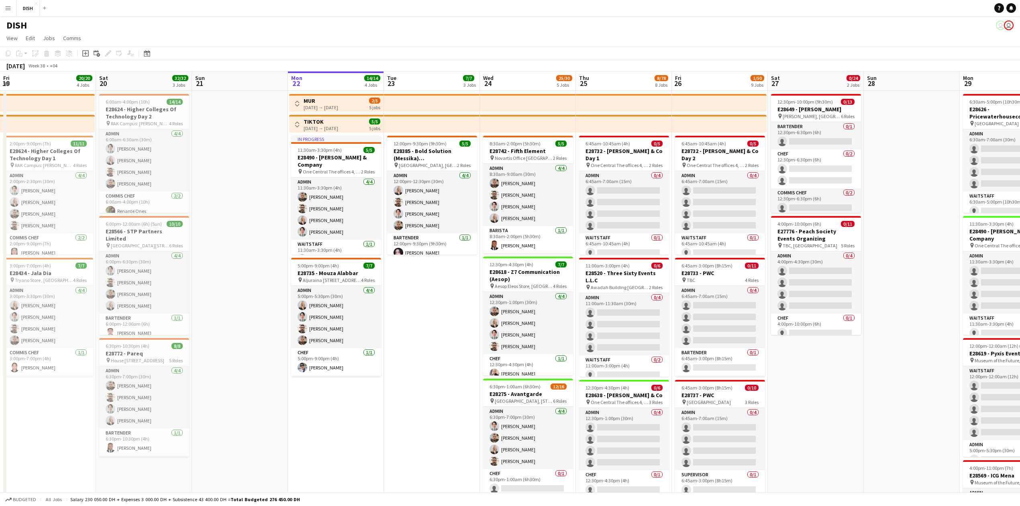 The height and width of the screenshot is (506, 1020). What do you see at coordinates (720, 273) in the screenshot?
I see `h3: E28733 - PWC` at bounding box center [720, 273].